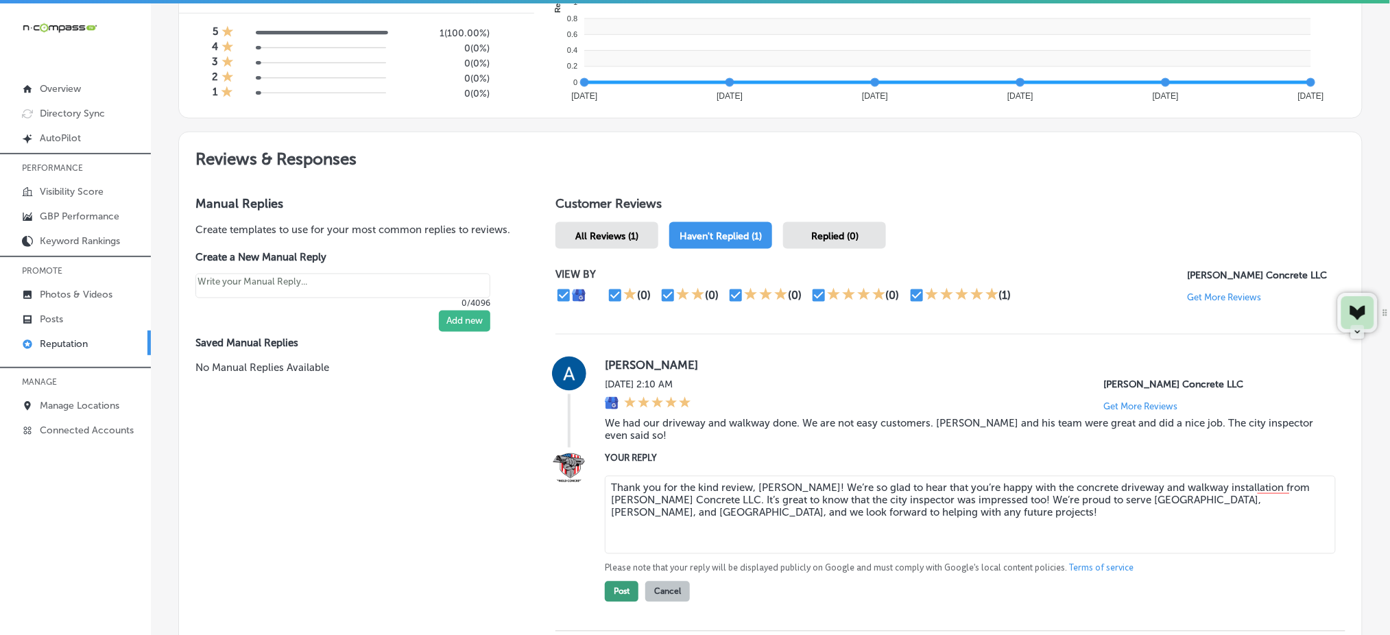  What do you see at coordinates (569, 468) in the screenshot?
I see `img: Image` at bounding box center [569, 468].